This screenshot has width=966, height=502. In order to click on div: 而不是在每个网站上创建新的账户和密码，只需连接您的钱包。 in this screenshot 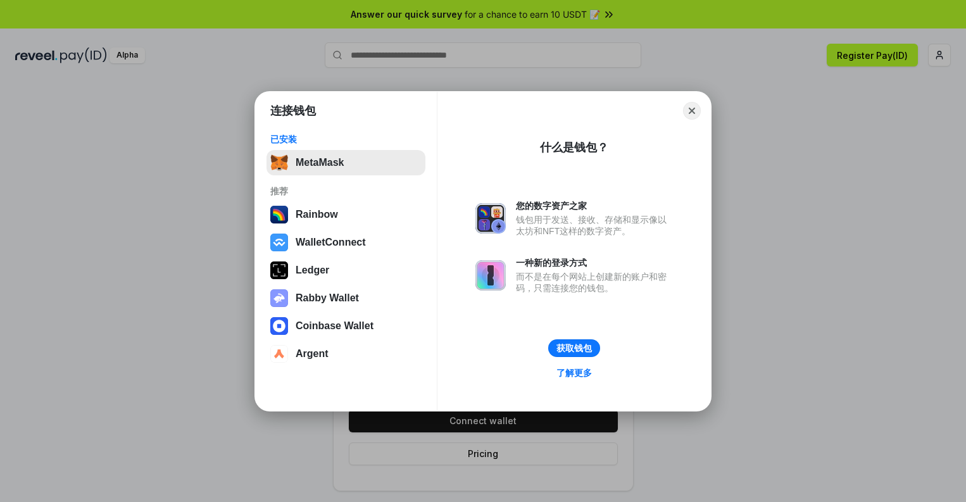, I will do `click(594, 282)`.